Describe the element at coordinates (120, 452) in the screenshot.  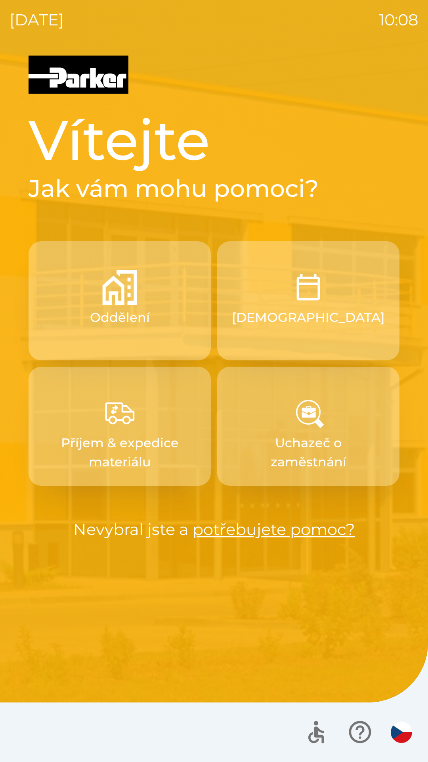
I see `p: Příjem & expedice materiálu` at that location.